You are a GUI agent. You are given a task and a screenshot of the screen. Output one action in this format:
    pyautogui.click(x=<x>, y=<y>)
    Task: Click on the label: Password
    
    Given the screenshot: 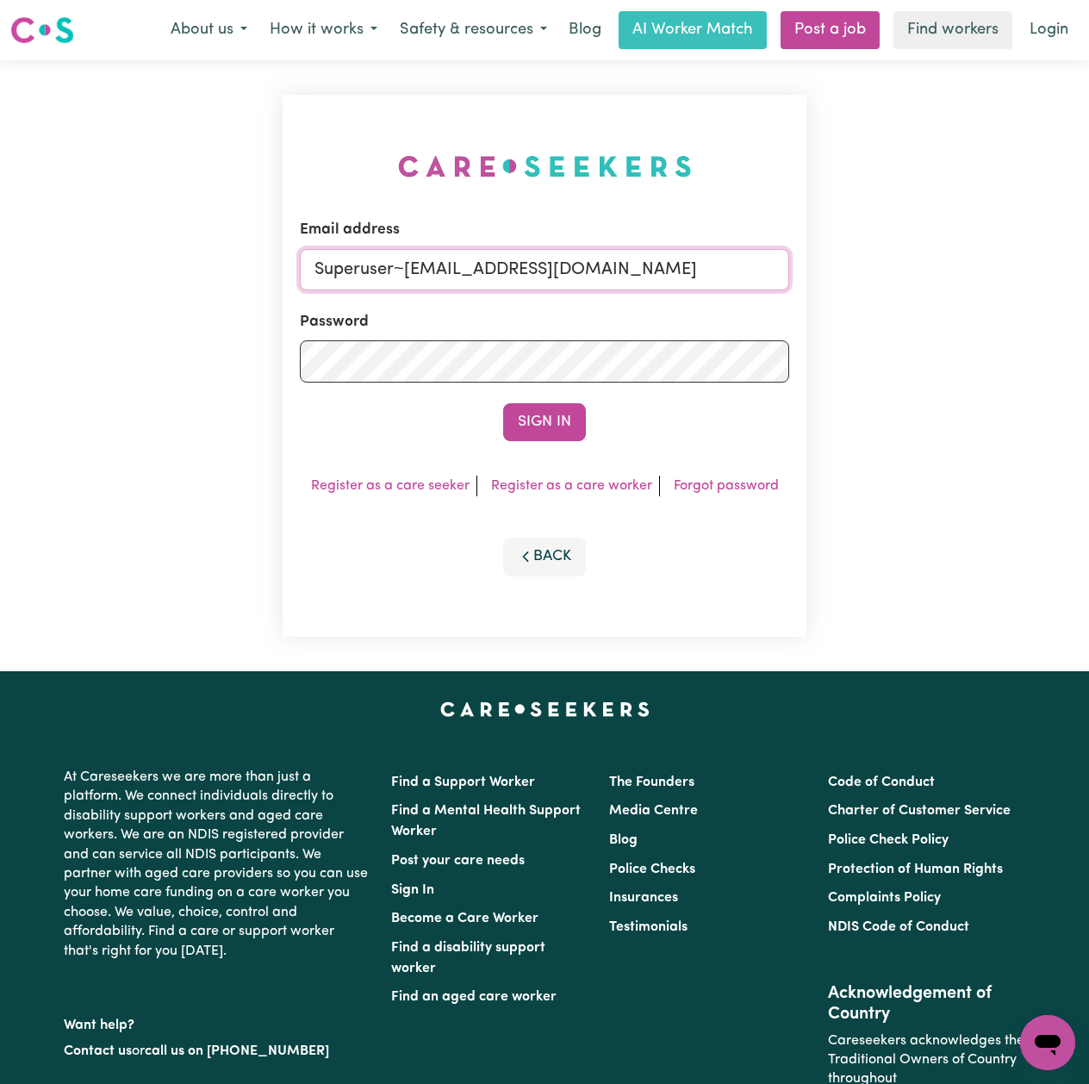 What is the action you would take?
    pyautogui.click(x=334, y=322)
    